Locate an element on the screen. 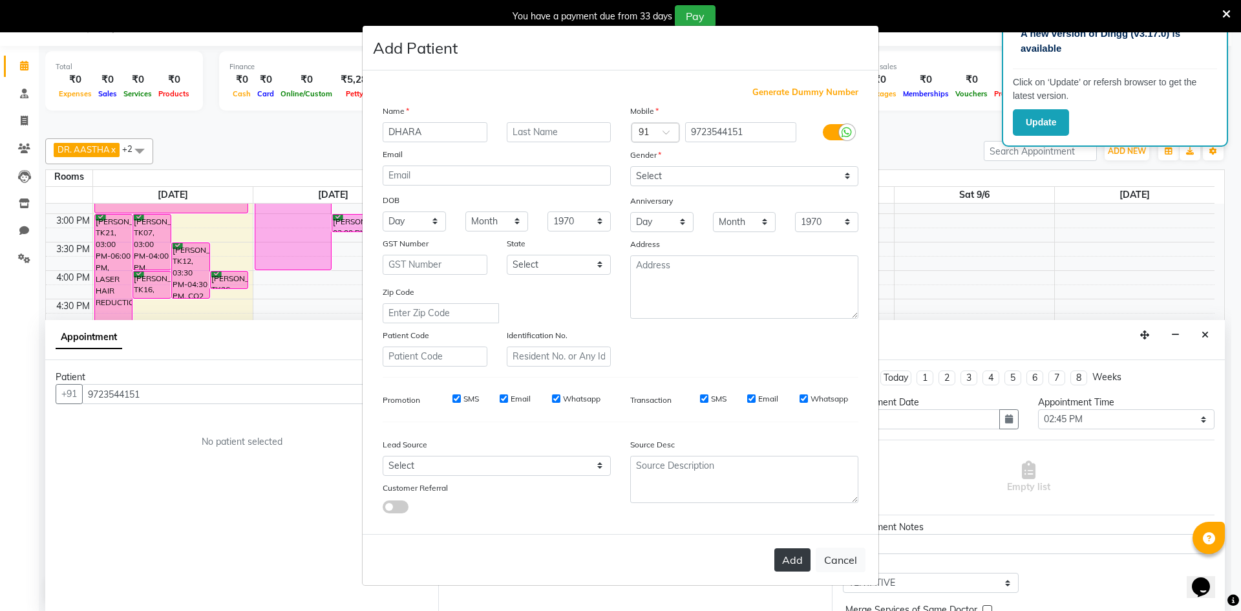  label: Gender is located at coordinates (646, 155).